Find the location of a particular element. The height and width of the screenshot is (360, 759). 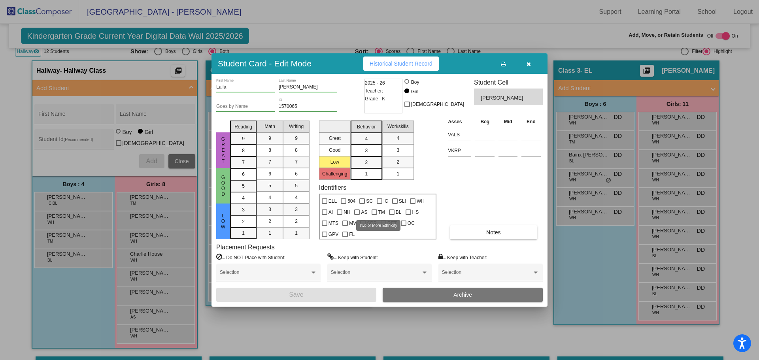

span: ELL is located at coordinates (332, 201).